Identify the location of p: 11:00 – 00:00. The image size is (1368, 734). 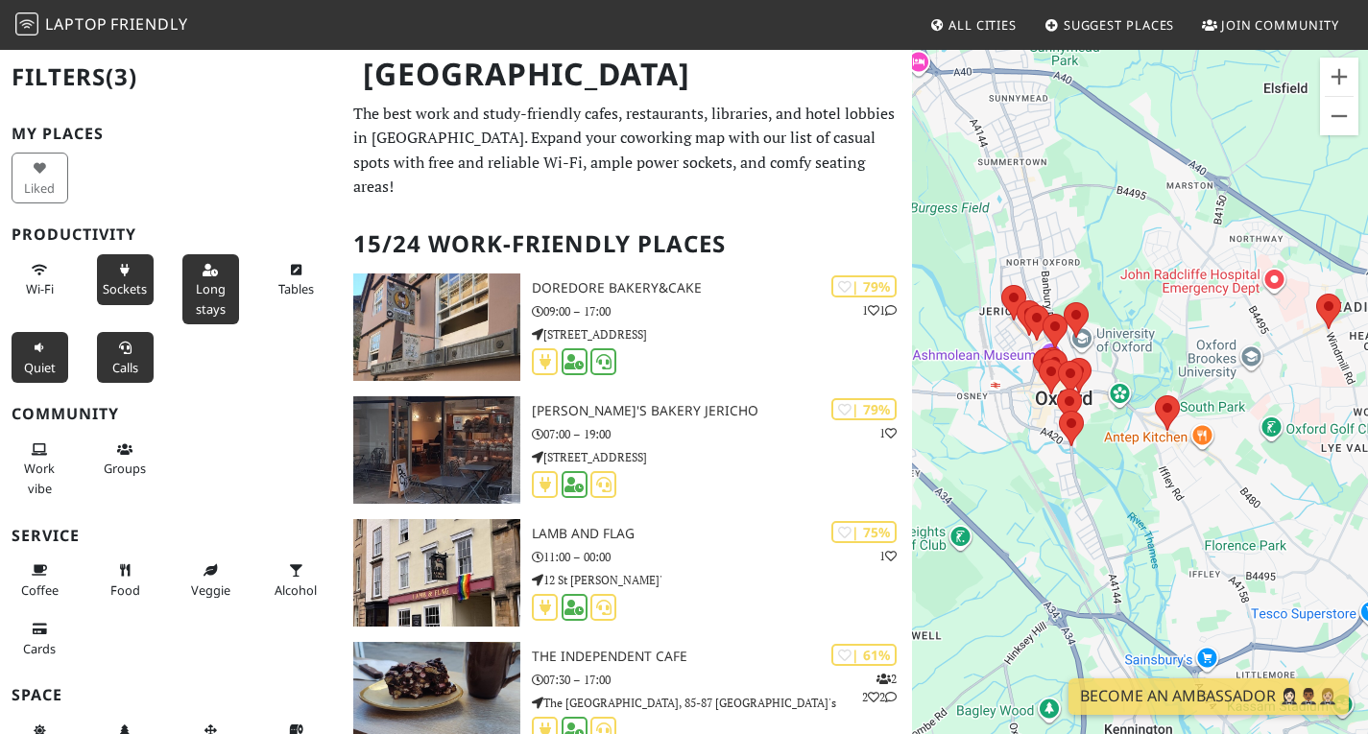
(722, 557).